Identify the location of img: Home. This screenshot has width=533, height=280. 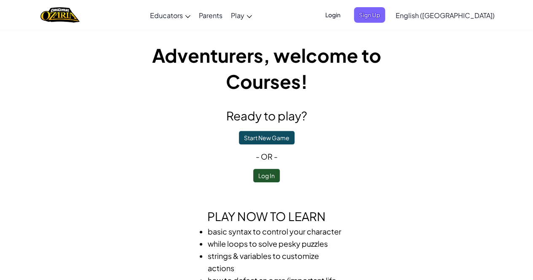
(60, 15).